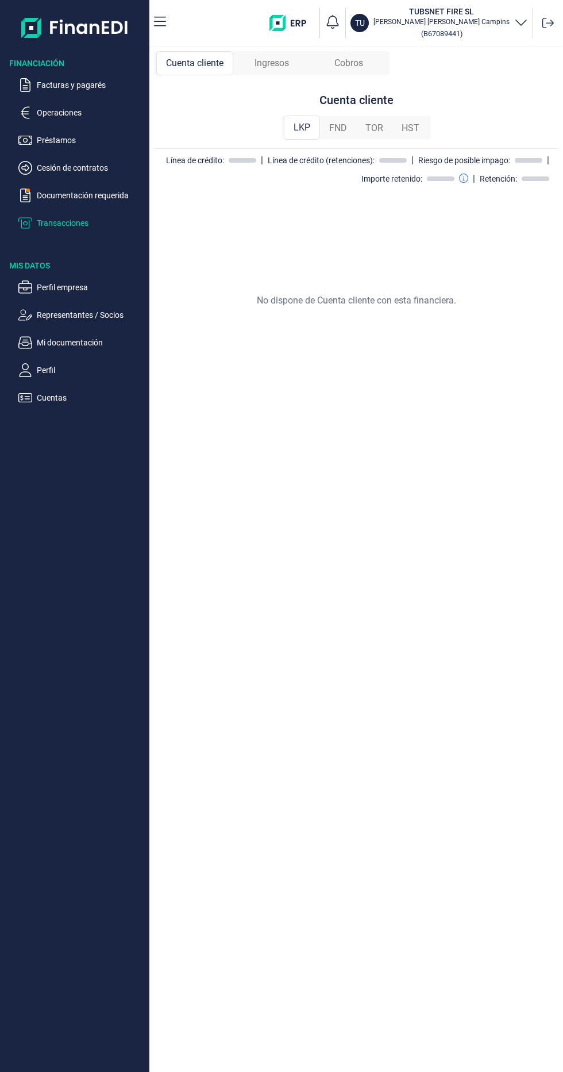  What do you see at coordinates (82, 287) in the screenshot?
I see `button: Perfil empresa` at bounding box center [82, 287].